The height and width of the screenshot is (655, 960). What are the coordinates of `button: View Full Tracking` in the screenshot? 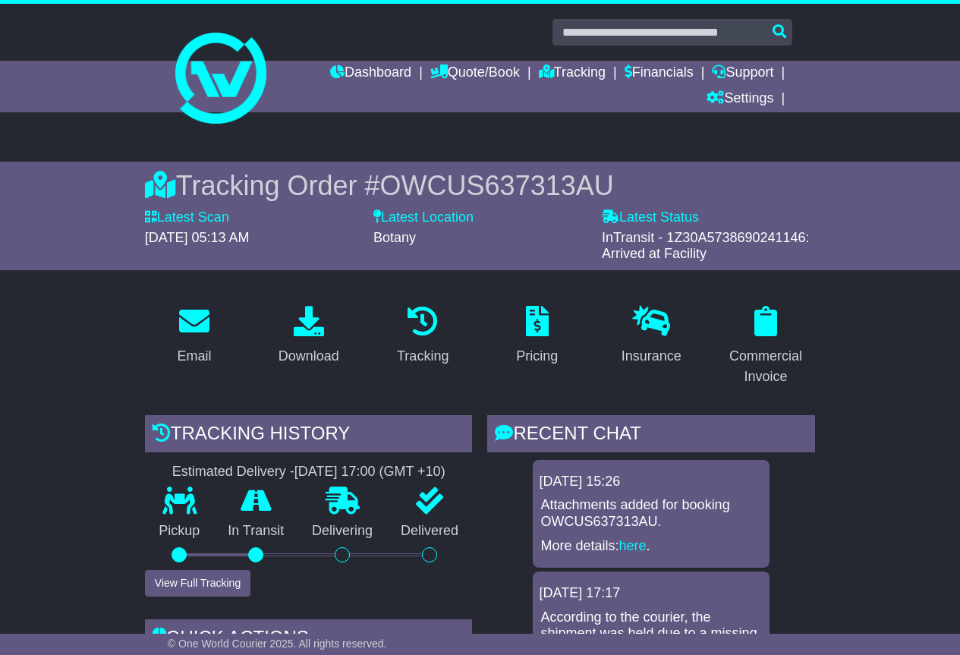 It's located at (197, 583).